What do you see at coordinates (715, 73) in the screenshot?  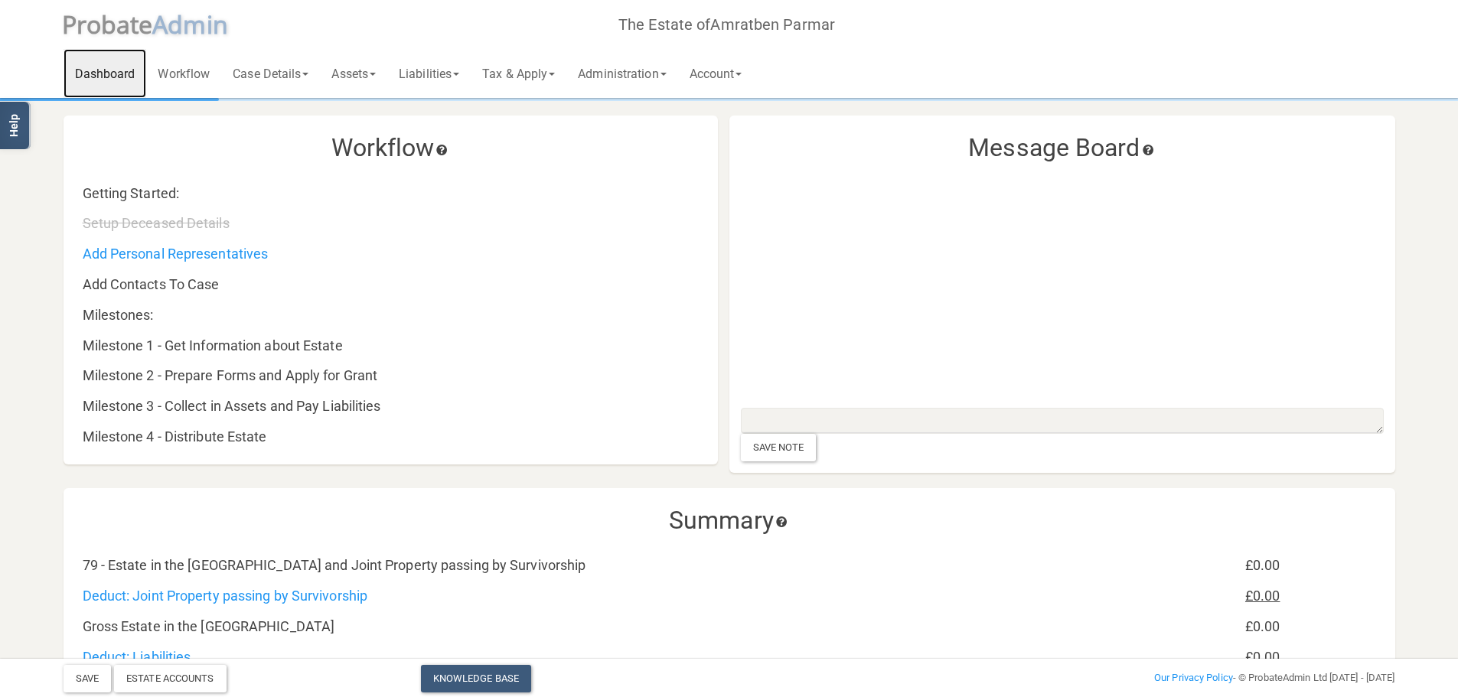 I see `a: Account` at bounding box center [715, 73].